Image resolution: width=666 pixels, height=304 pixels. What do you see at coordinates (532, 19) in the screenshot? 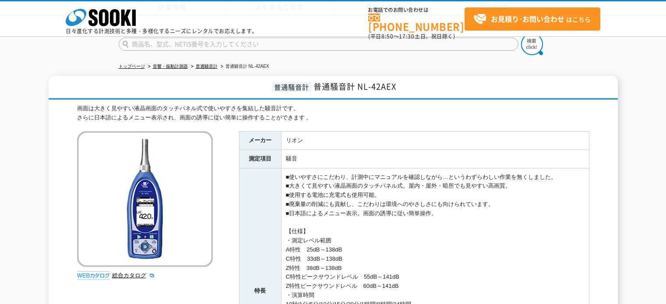
I see `a: お見積り･お問い合わせはこちら` at bounding box center [532, 19].